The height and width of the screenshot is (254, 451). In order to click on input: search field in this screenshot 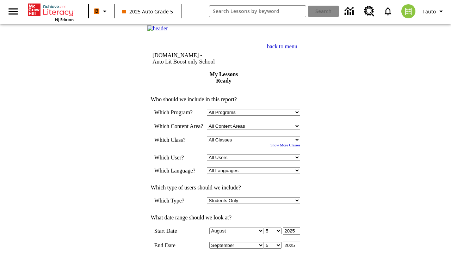, I will do `click(258, 11)`.